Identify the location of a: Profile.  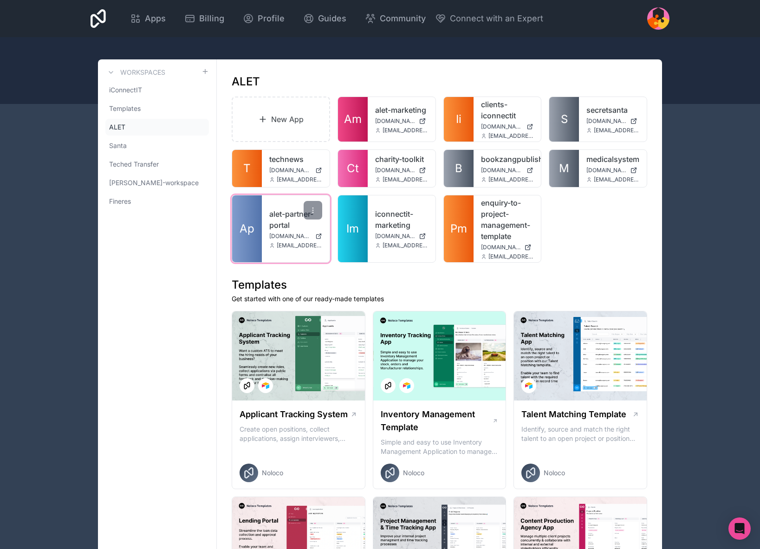
(264, 19).